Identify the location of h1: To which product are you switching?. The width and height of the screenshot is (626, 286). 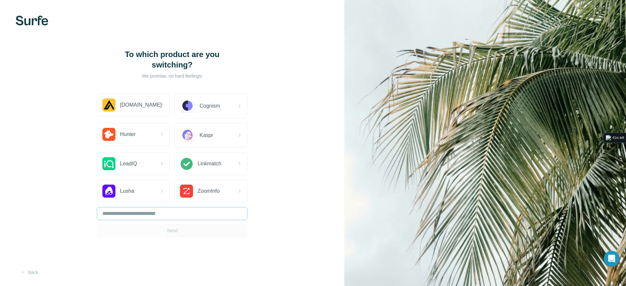
(172, 60).